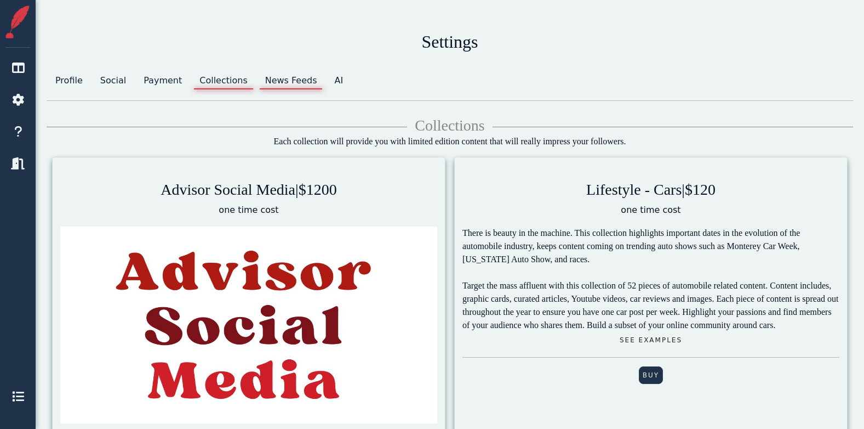  What do you see at coordinates (223, 81) in the screenshot?
I see `a: Collections` at bounding box center [223, 81].